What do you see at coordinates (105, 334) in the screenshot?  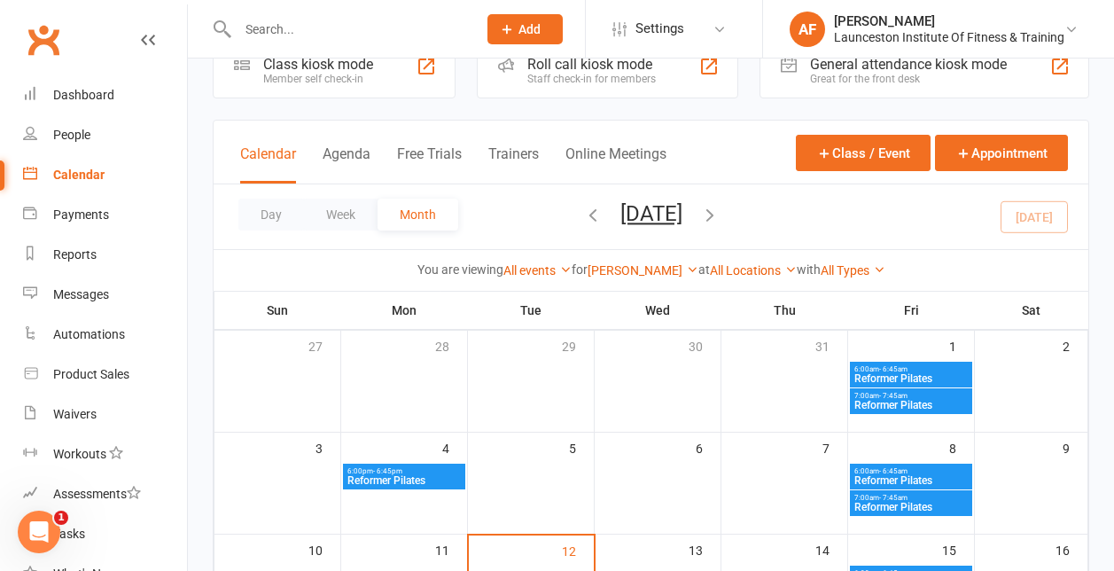 I see `a: Automations` at bounding box center [105, 334].